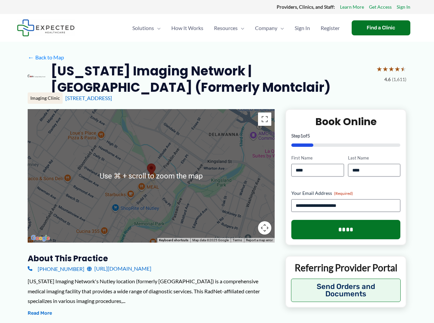  Describe the element at coordinates (40, 313) in the screenshot. I see `button: Read More` at that location.